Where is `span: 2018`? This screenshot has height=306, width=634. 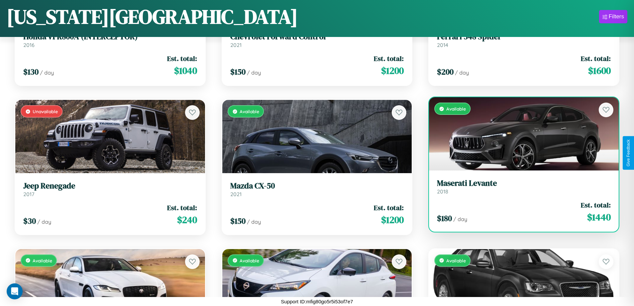 span: 2018 is located at coordinates (442, 191).